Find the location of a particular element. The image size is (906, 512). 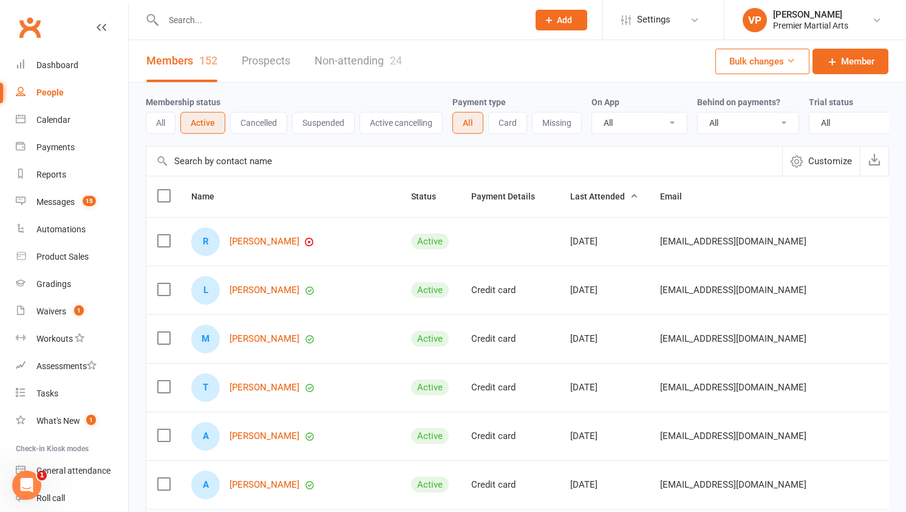

button: Cancelled is located at coordinates (259, 123).